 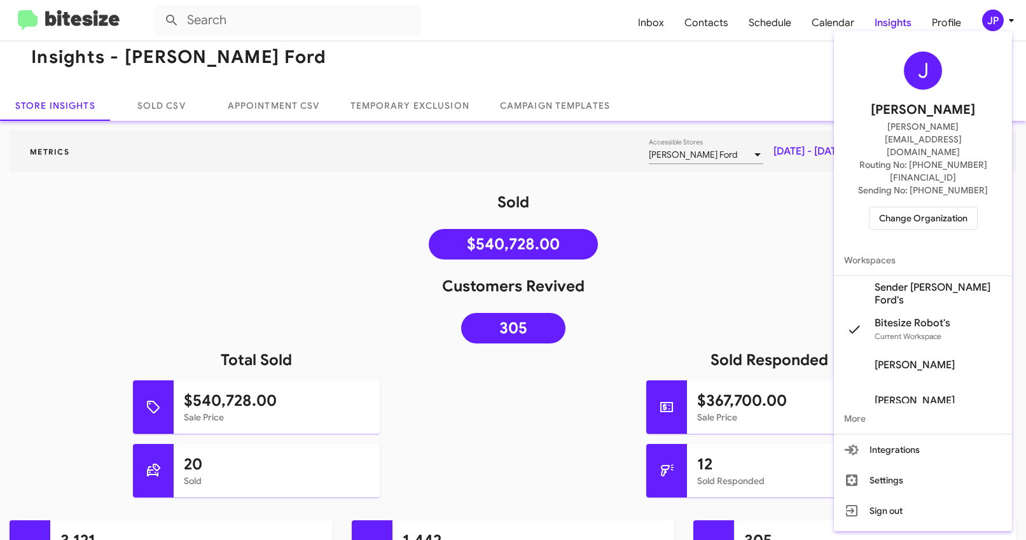 What do you see at coordinates (912, 323) in the screenshot?
I see `span: Bitesize Robot's` at bounding box center [912, 323].